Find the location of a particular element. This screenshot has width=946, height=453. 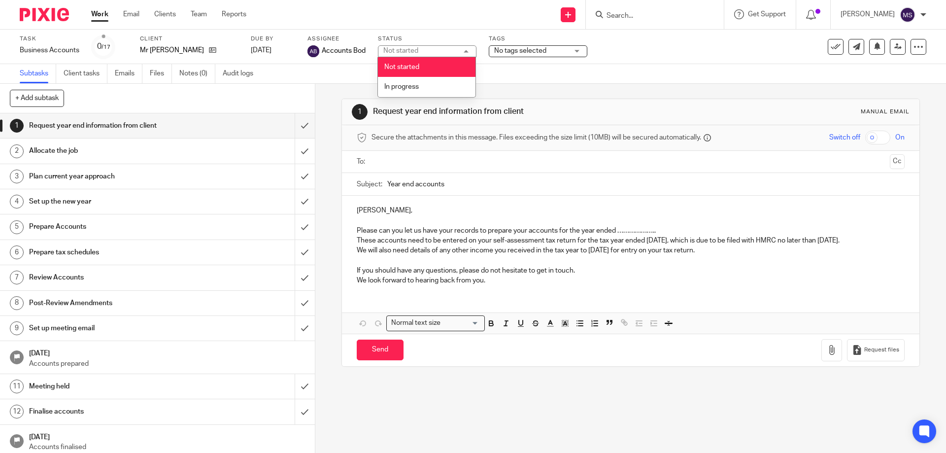

label: Task is located at coordinates (49, 39).